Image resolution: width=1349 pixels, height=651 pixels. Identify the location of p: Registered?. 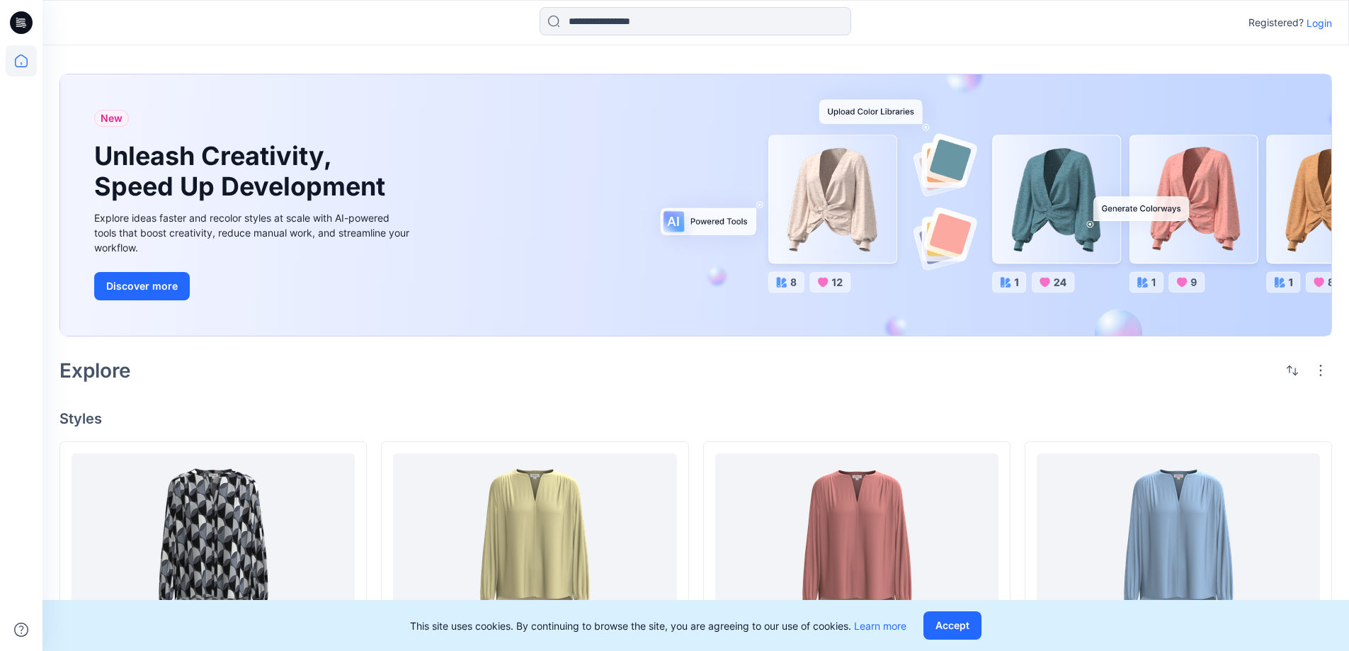
(1276, 23).